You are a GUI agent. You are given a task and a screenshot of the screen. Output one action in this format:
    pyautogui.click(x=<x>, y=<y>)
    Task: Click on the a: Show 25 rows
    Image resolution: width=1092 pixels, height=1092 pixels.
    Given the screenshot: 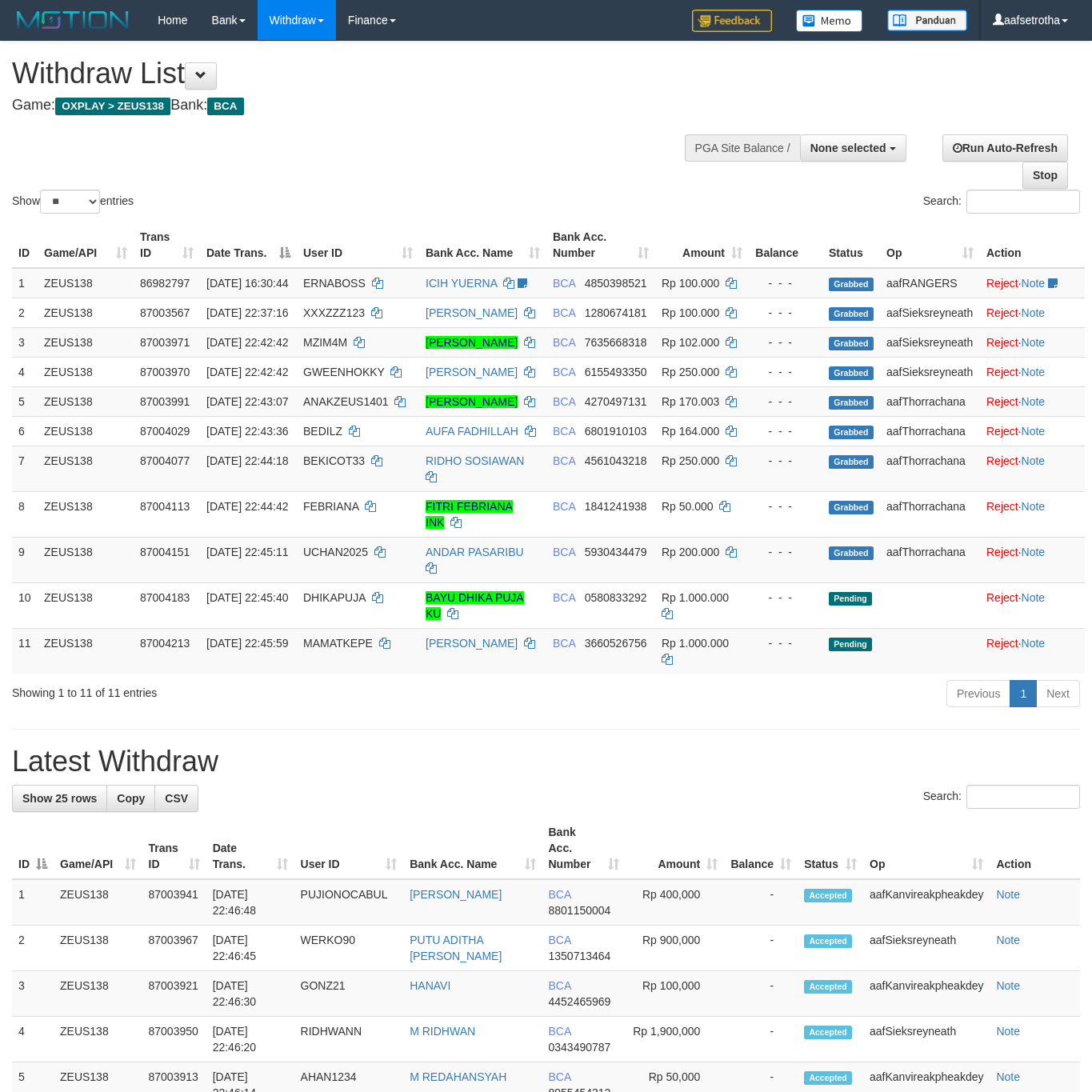 What is the action you would take?
    pyautogui.click(x=59, y=798)
    